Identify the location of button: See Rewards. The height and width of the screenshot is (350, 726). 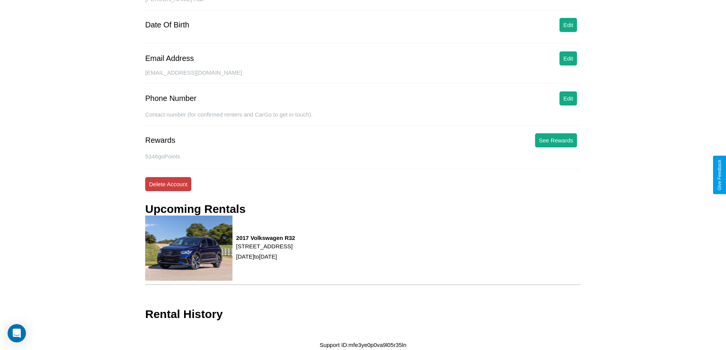
(556, 140).